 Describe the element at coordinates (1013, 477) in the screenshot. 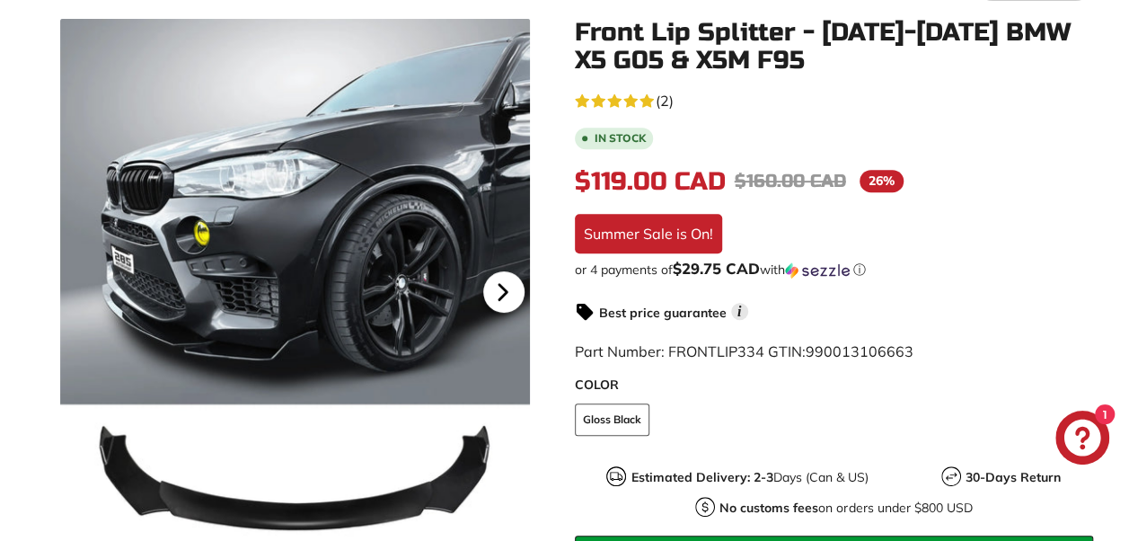

I see `strong: 30-Days Return` at that location.